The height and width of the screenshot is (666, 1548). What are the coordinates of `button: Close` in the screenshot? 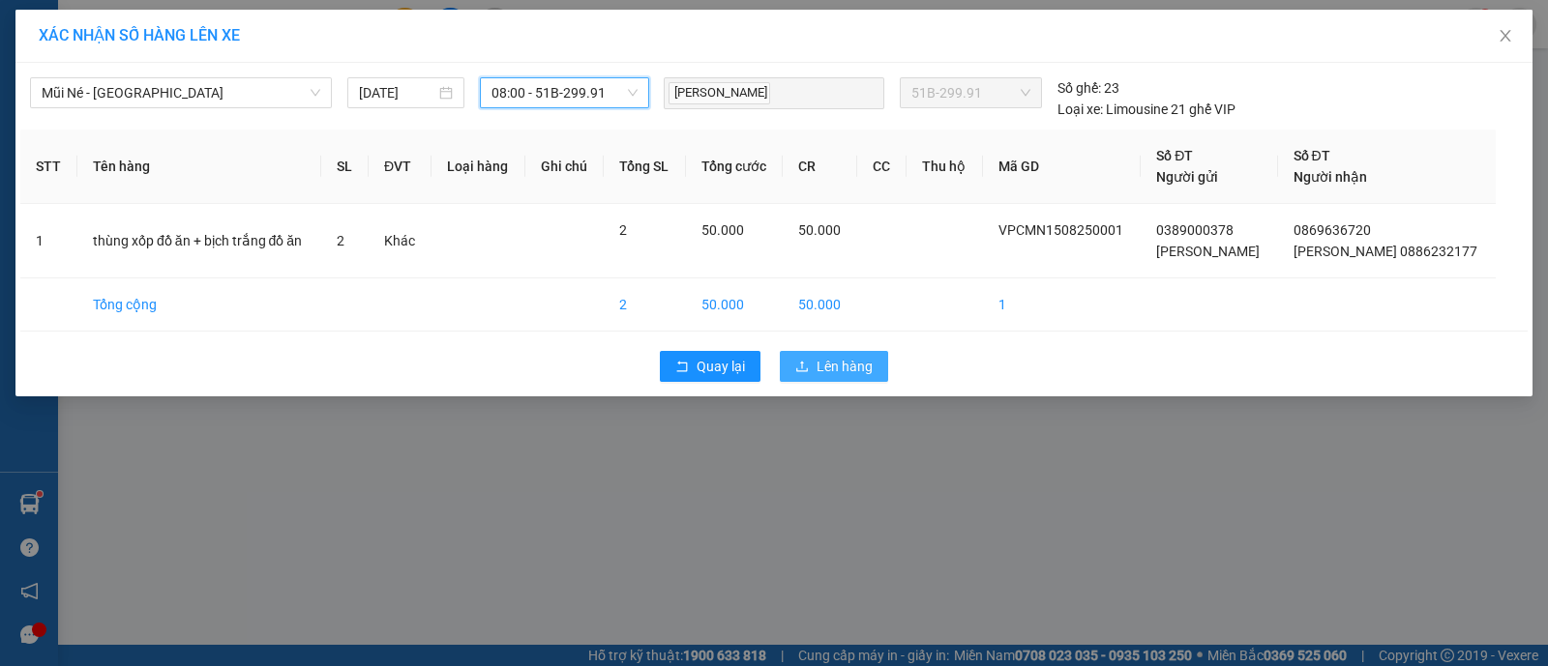 It's located at (1505, 37).